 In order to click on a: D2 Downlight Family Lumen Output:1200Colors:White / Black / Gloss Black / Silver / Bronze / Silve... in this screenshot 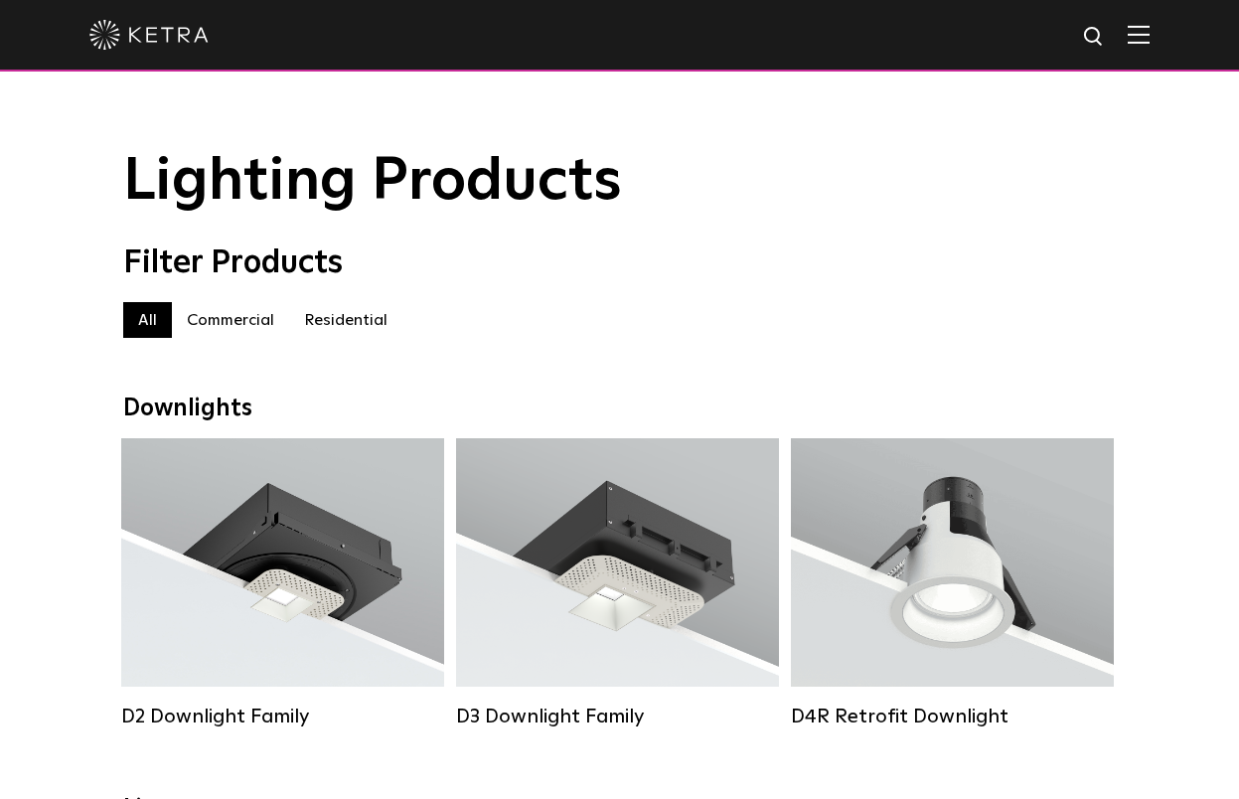, I will do `click(282, 583)`.